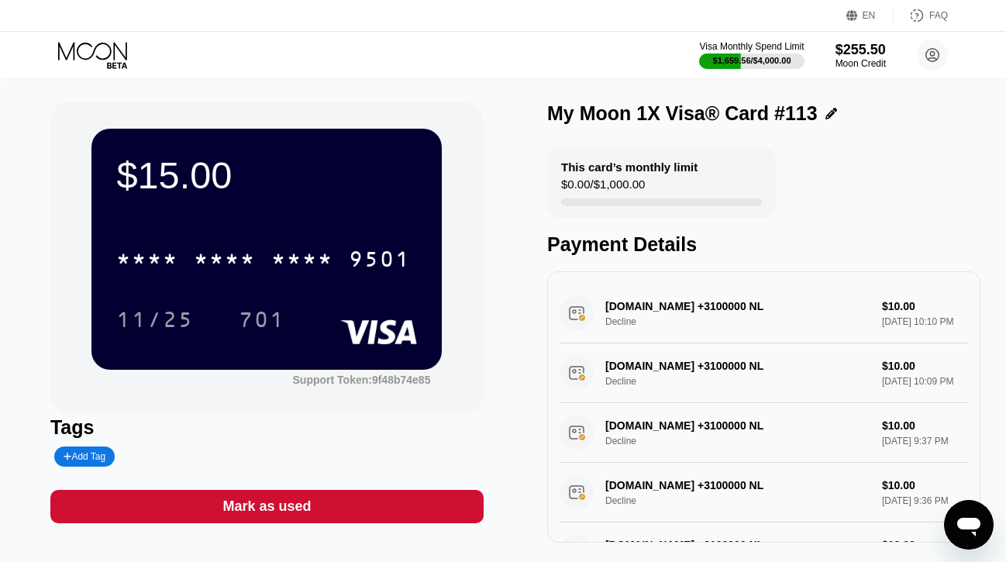 The width and height of the screenshot is (1006, 562). What do you see at coordinates (764, 244) in the screenshot?
I see `div: Payment Details` at bounding box center [764, 244].